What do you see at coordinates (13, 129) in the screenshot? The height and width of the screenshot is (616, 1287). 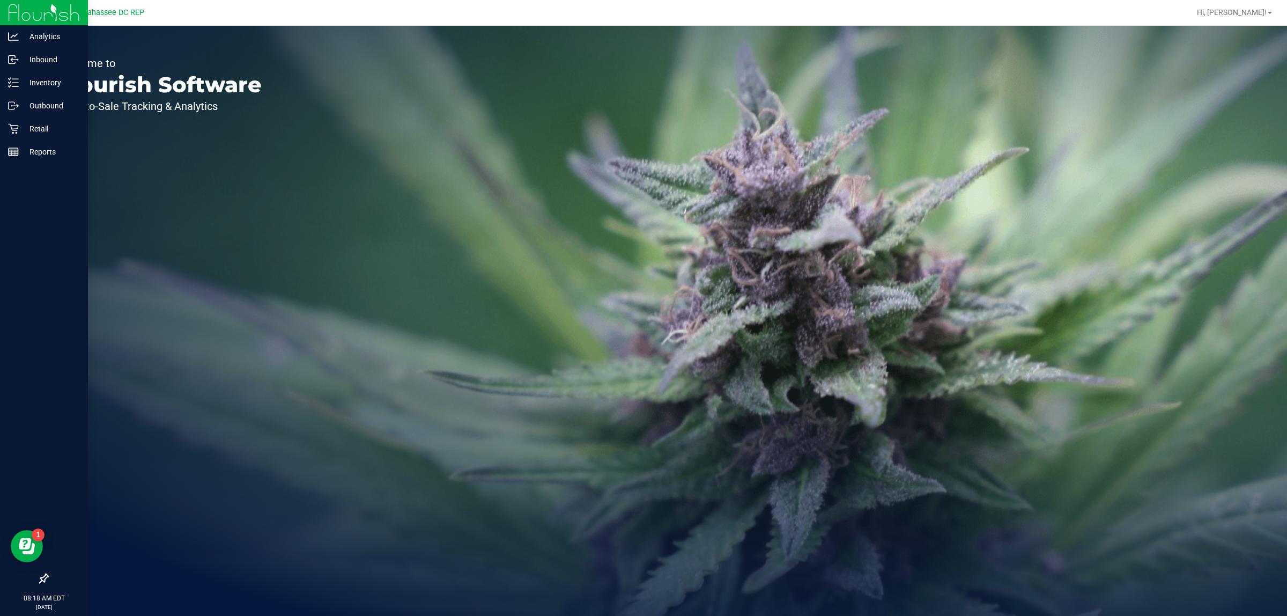 I see `inline-svg: Retail` at bounding box center [13, 129].